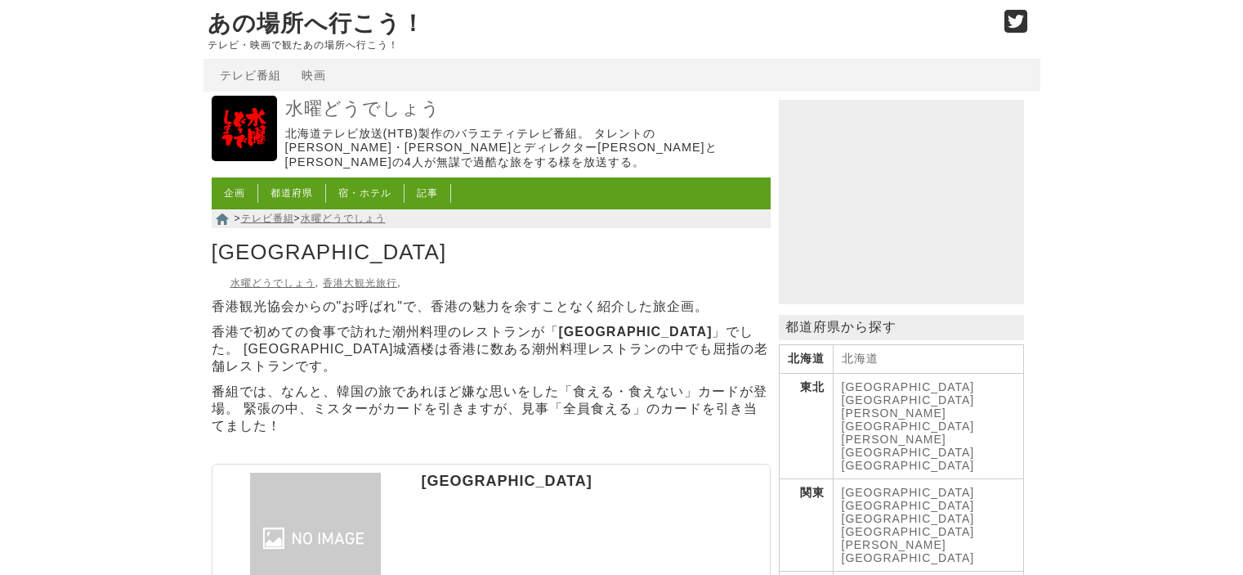 The image size is (1243, 575). Describe the element at coordinates (235, 193) in the screenshot. I see `a: 企画` at that location.